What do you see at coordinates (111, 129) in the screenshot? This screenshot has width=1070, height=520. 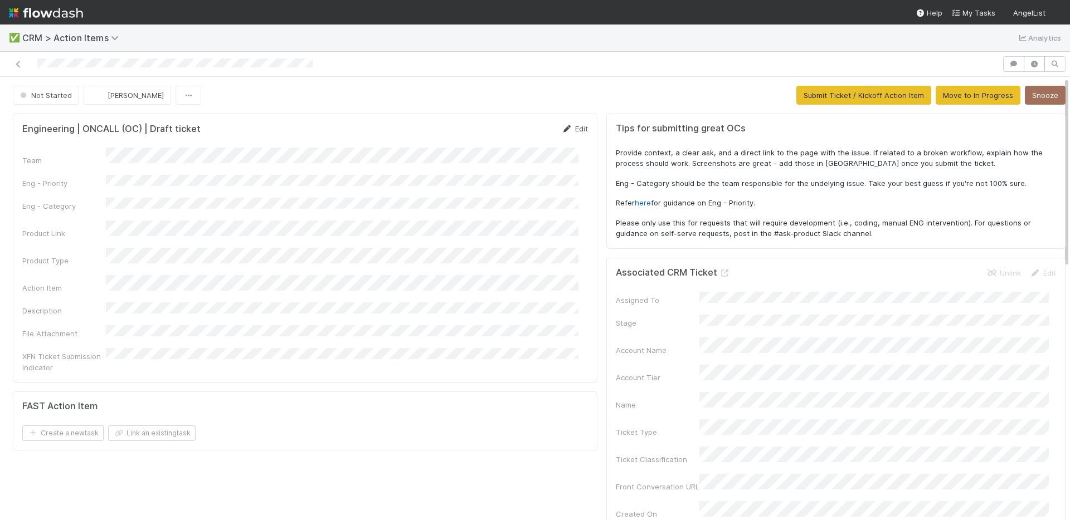 I see `h5: Engineering | ONCALL (OC) | Draft ticket` at bounding box center [111, 129].